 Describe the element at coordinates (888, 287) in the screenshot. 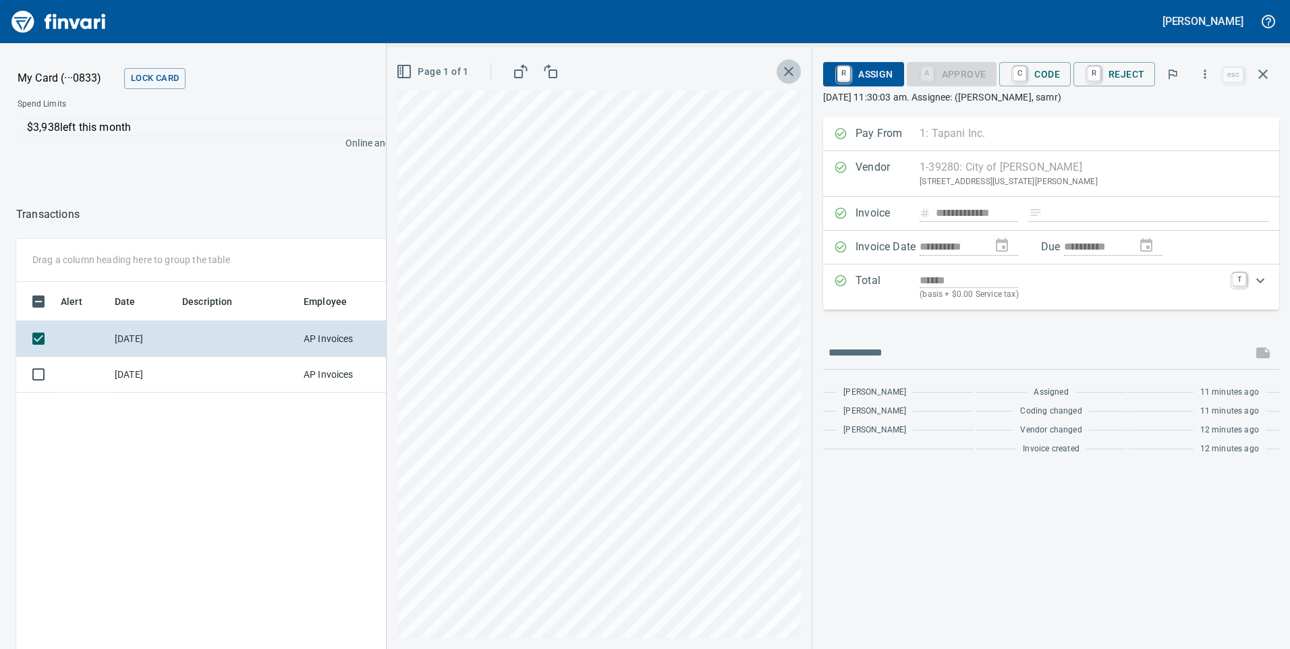

I see `p: Total` at that location.